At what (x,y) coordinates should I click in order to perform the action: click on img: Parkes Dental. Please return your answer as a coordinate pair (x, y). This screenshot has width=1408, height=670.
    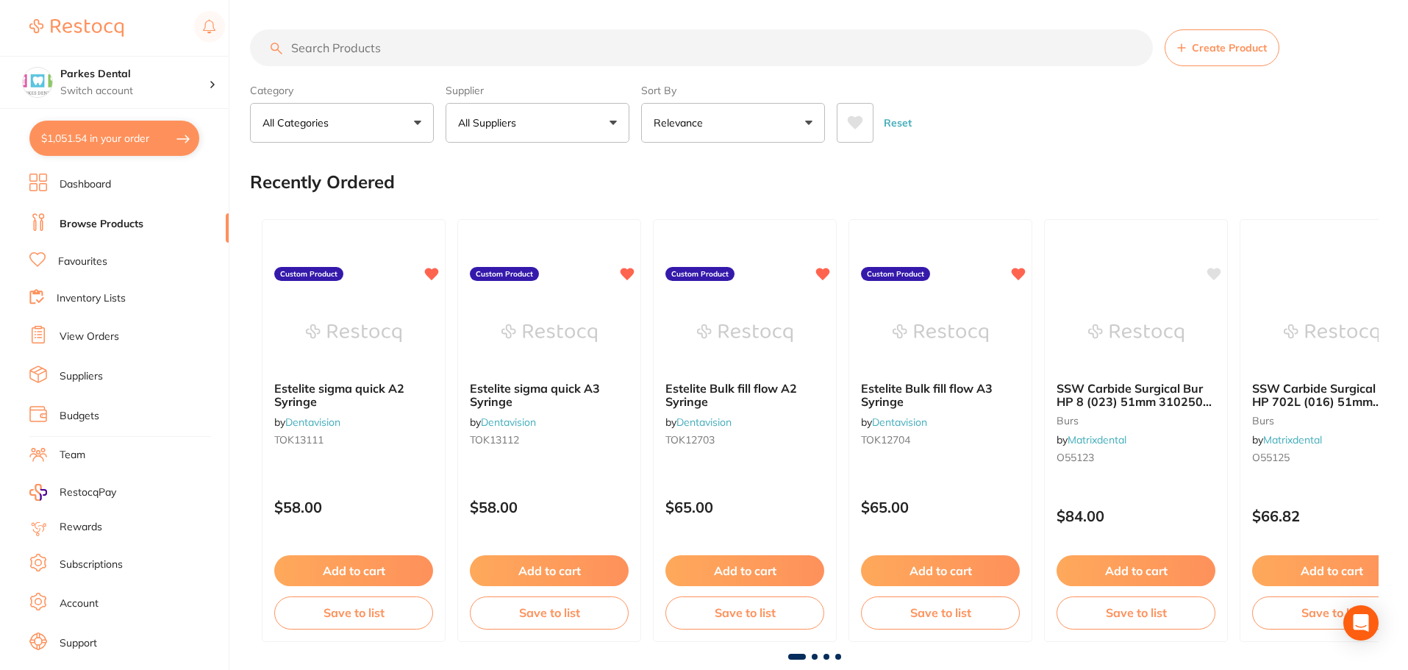
    Looking at the image, I should click on (37, 82).